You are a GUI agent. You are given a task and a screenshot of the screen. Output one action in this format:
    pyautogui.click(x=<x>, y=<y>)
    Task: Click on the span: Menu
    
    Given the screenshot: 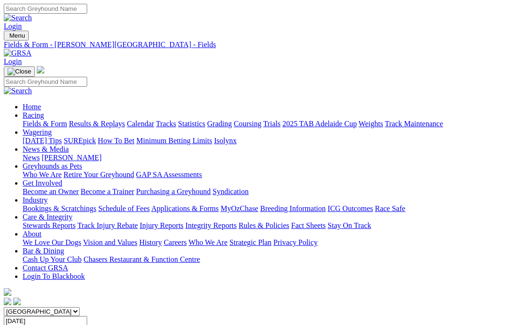 What is the action you would take?
    pyautogui.click(x=17, y=35)
    